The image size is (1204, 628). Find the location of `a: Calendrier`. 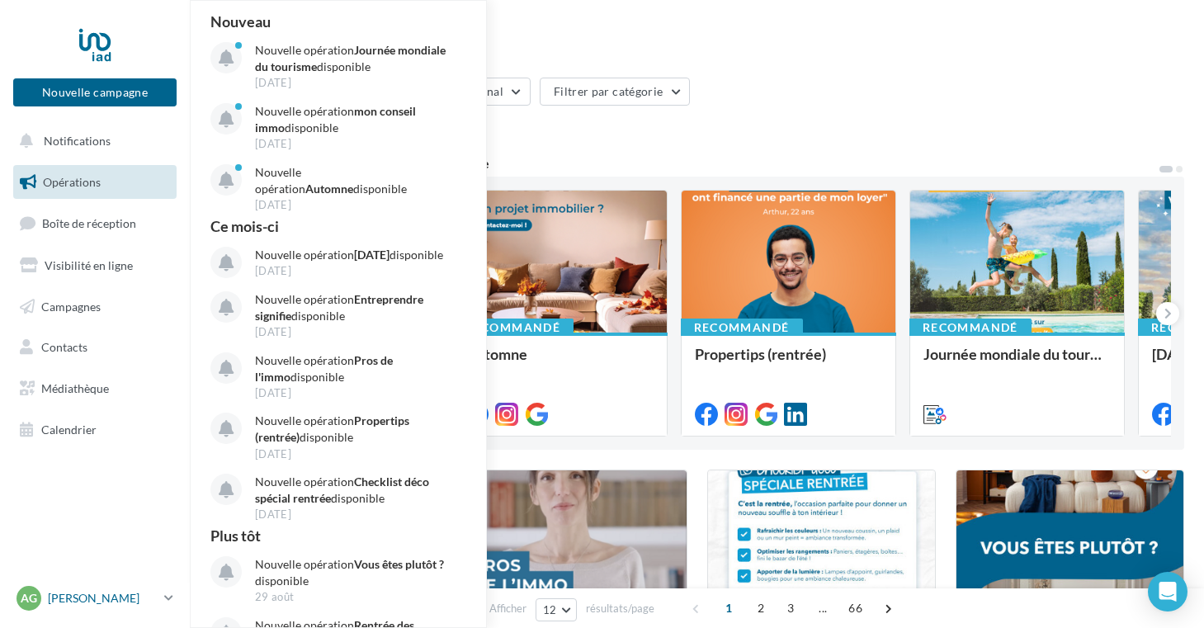

a: Calendrier is located at coordinates (95, 430).